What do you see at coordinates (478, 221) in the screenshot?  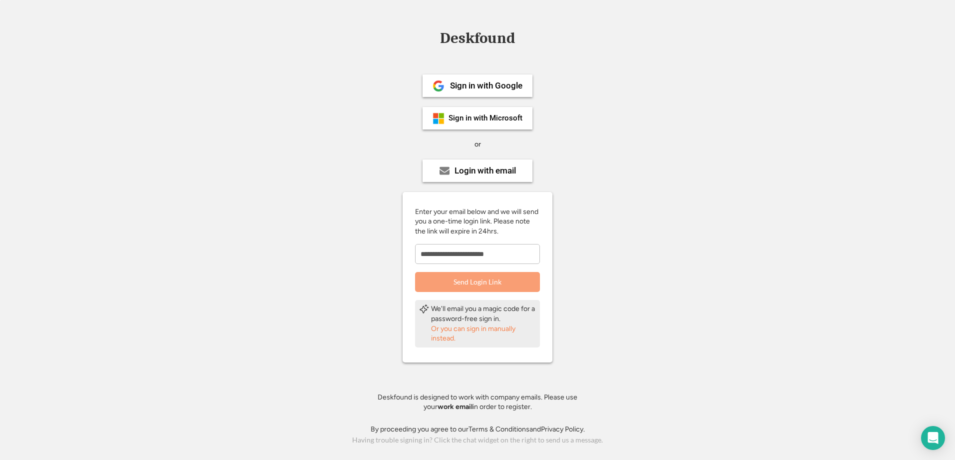 I see `div: Enter your email below and we will send you a one-time login link. Please note the link will expi...` at bounding box center [478, 221].